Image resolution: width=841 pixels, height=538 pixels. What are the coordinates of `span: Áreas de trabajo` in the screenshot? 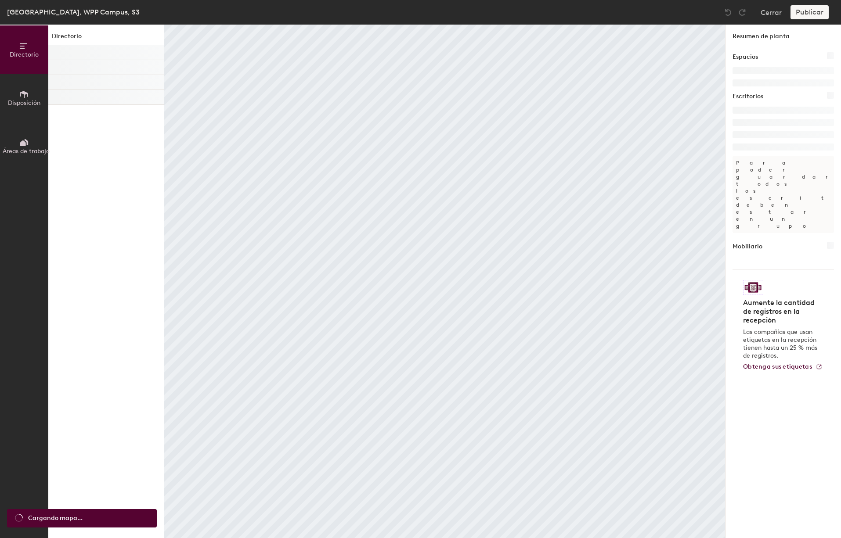 It's located at (26, 151).